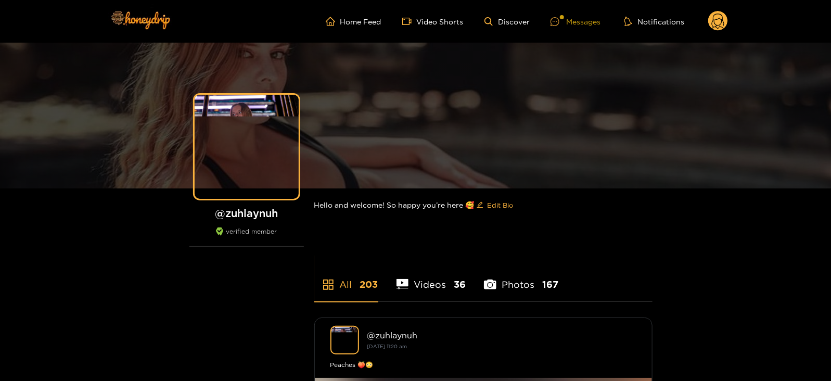 The height and width of the screenshot is (381, 831). Describe the element at coordinates (502, 335) in the screenshot. I see `div: @ zuhlaynuh` at that location.